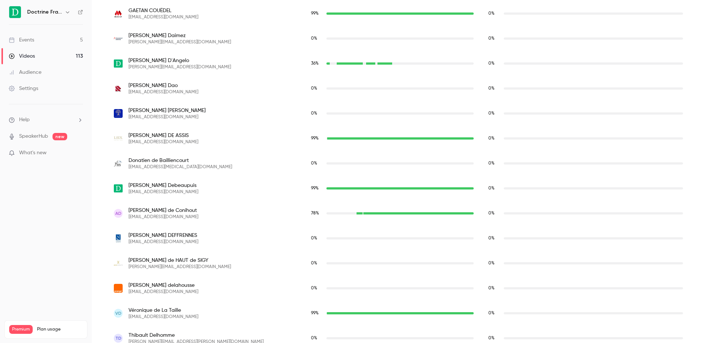 The height and width of the screenshot is (343, 705). I want to click on div: Events, so click(21, 40).